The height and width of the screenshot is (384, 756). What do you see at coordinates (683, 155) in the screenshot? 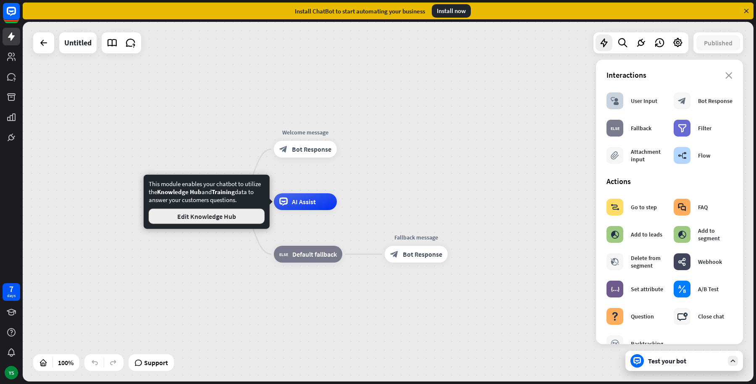
I see `i: builder_tree` at bounding box center [683, 155].